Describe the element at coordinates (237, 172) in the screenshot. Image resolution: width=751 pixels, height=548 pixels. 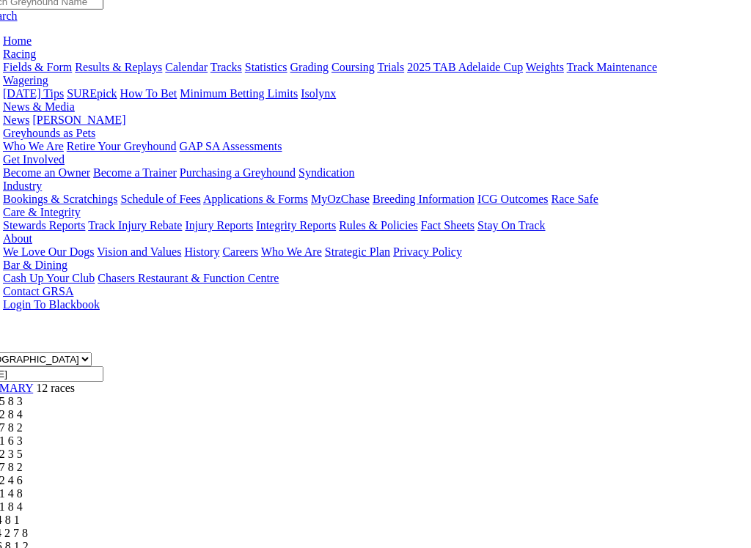
I see `a: Purchasing a Greyhound` at that location.